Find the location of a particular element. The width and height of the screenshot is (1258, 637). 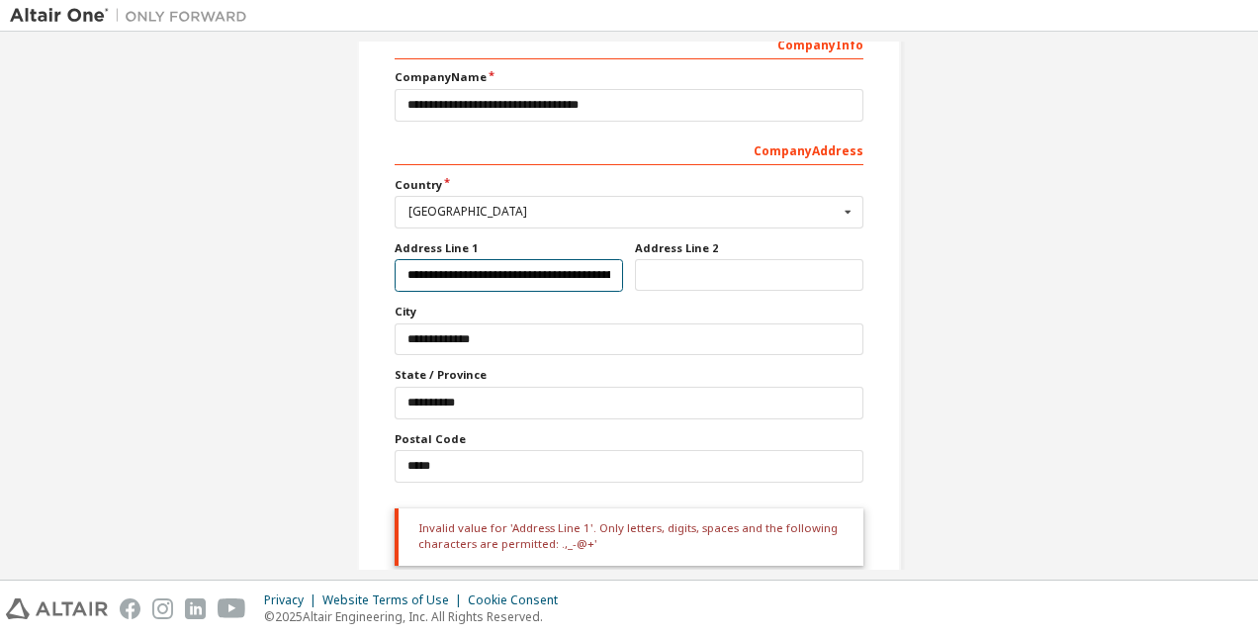

label: Country is located at coordinates (629, 185).